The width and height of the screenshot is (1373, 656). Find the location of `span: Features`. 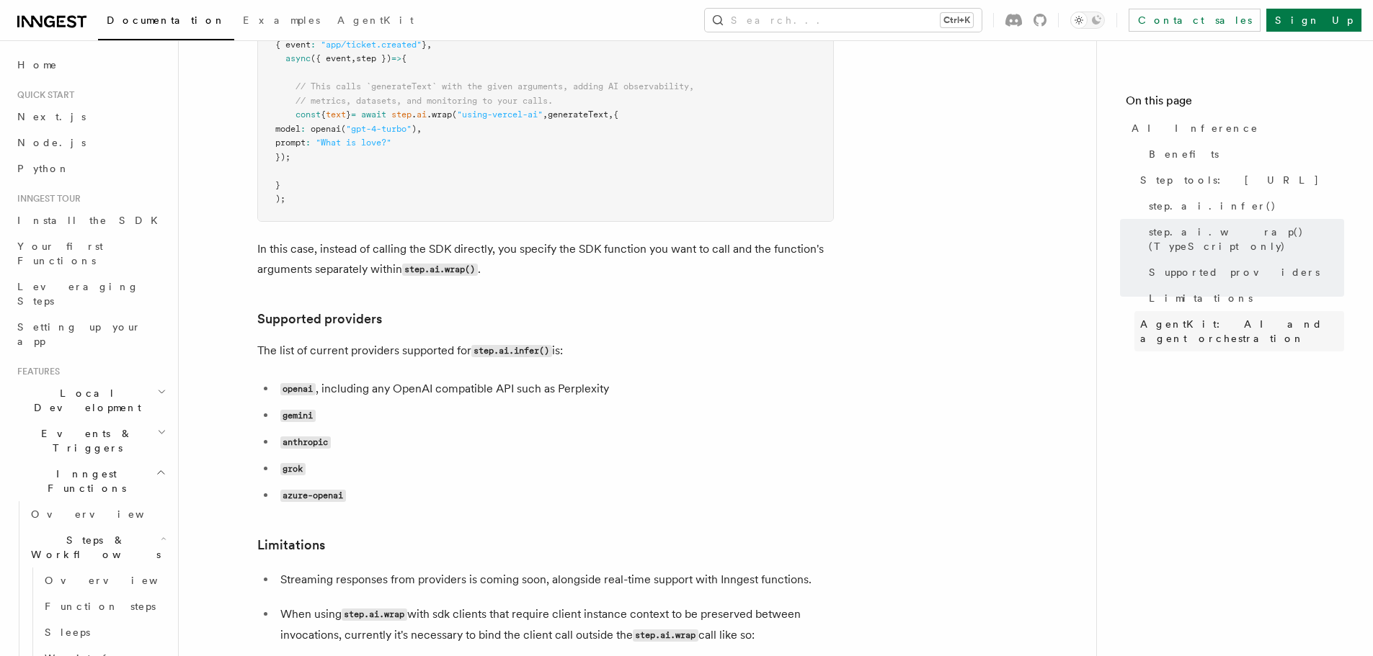

span: Features is located at coordinates (35, 372).